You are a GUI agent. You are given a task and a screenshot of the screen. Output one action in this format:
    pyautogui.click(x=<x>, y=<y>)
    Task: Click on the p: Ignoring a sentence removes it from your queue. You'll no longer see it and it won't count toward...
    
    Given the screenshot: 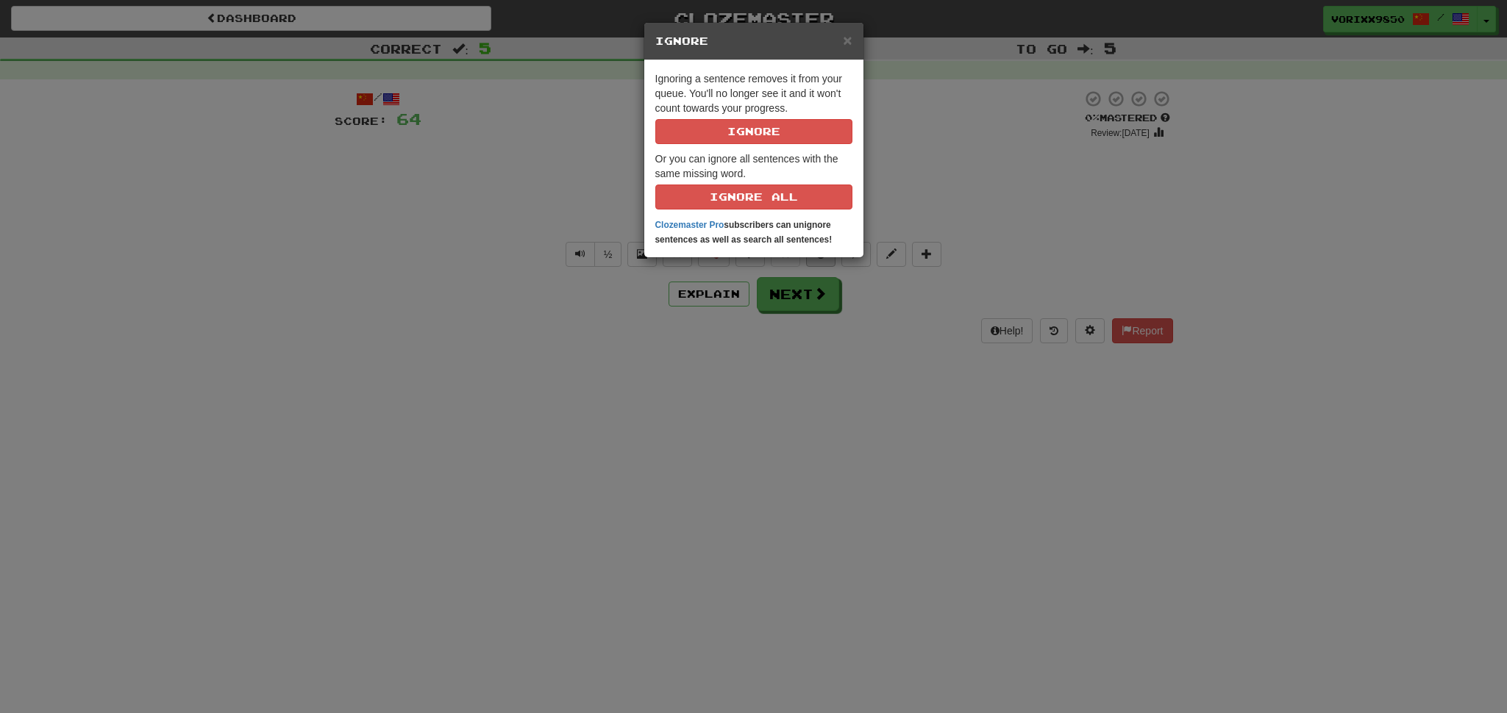 What is the action you would take?
    pyautogui.click(x=754, y=107)
    